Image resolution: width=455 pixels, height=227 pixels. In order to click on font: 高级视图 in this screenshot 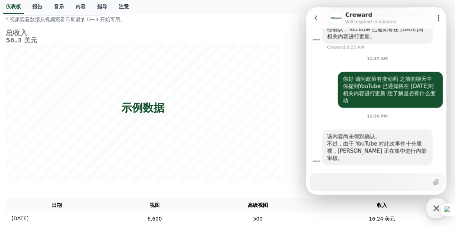, I will do `click(258, 205)`.